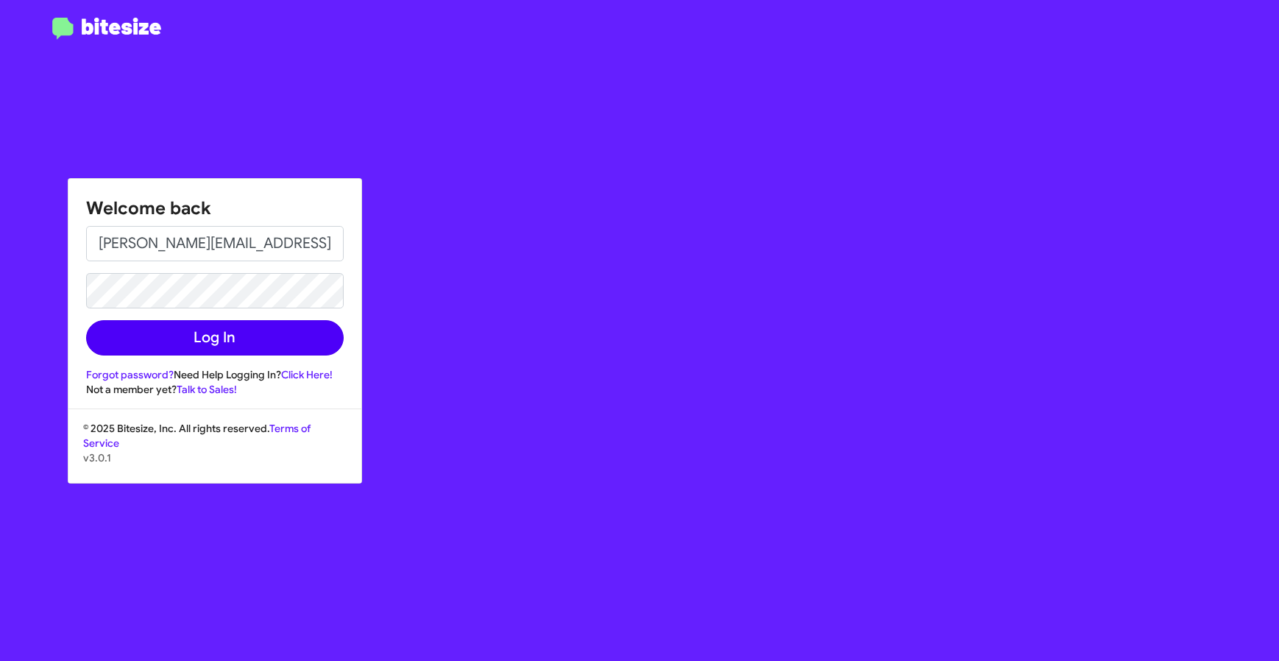  I want to click on a: Click Here!, so click(307, 374).